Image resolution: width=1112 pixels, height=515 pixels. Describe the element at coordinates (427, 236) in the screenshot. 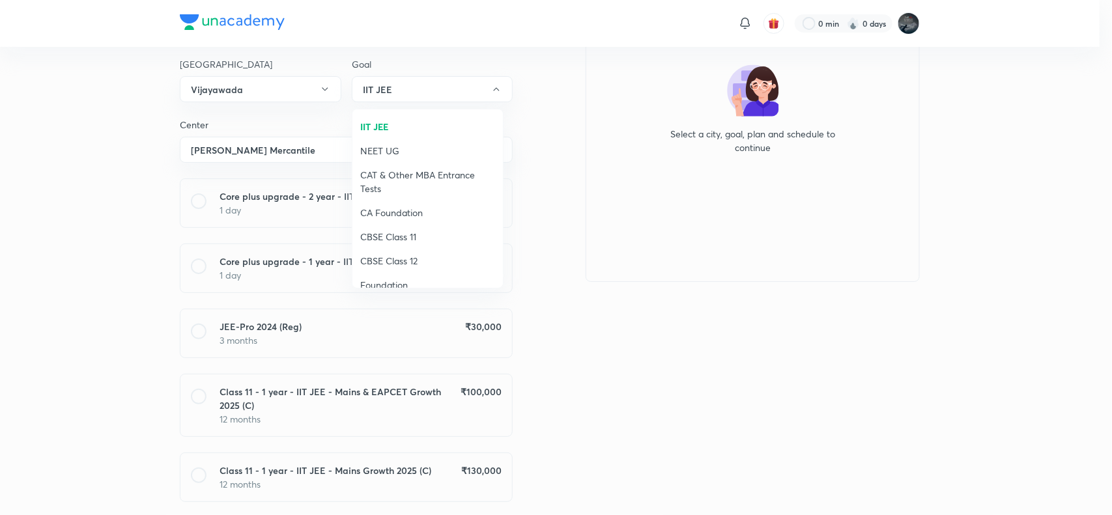

I see `span: CBSE Class 11` at that location.